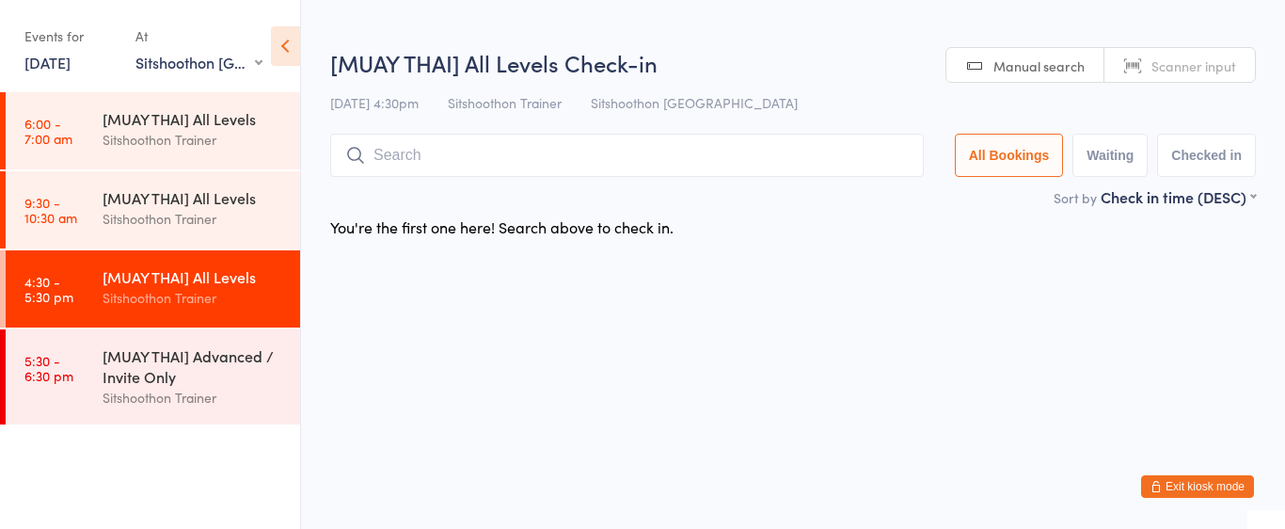 The image size is (1285, 529). What do you see at coordinates (1198, 486) in the screenshot?
I see `button: Exit kiosk mode` at bounding box center [1198, 486].